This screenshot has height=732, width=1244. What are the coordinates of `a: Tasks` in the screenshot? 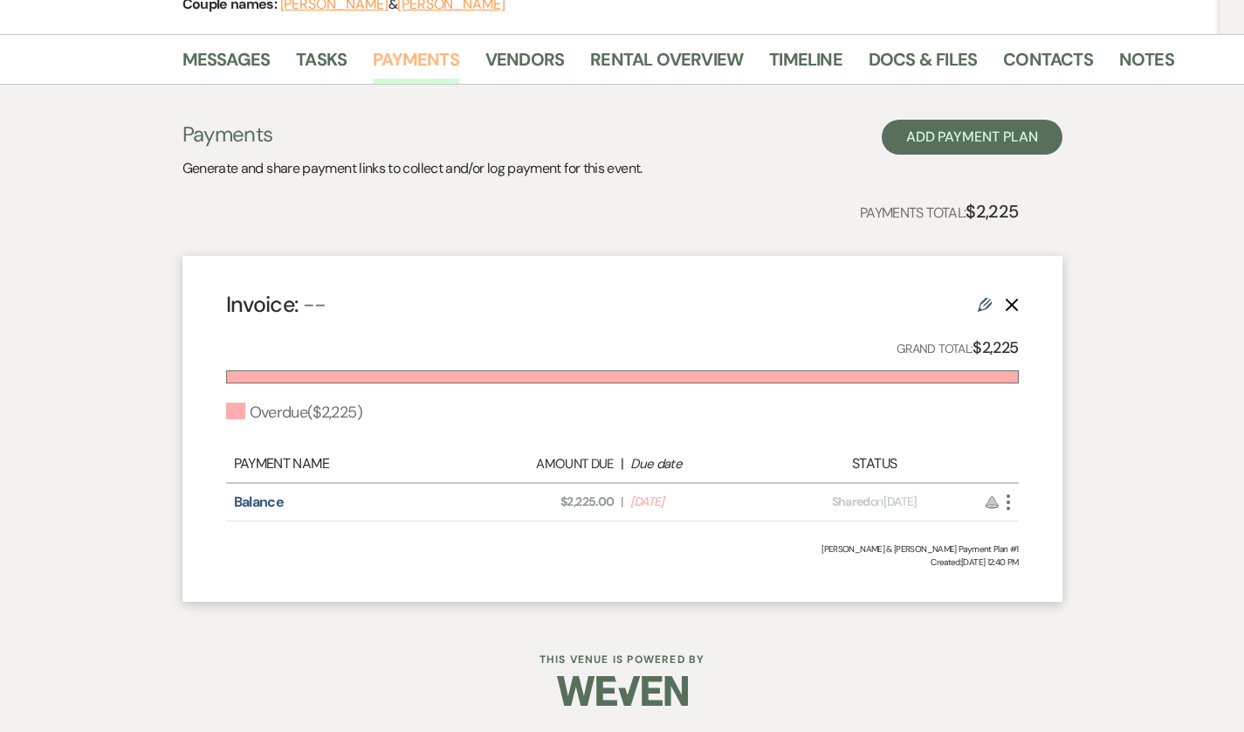 It's located at (321, 65).